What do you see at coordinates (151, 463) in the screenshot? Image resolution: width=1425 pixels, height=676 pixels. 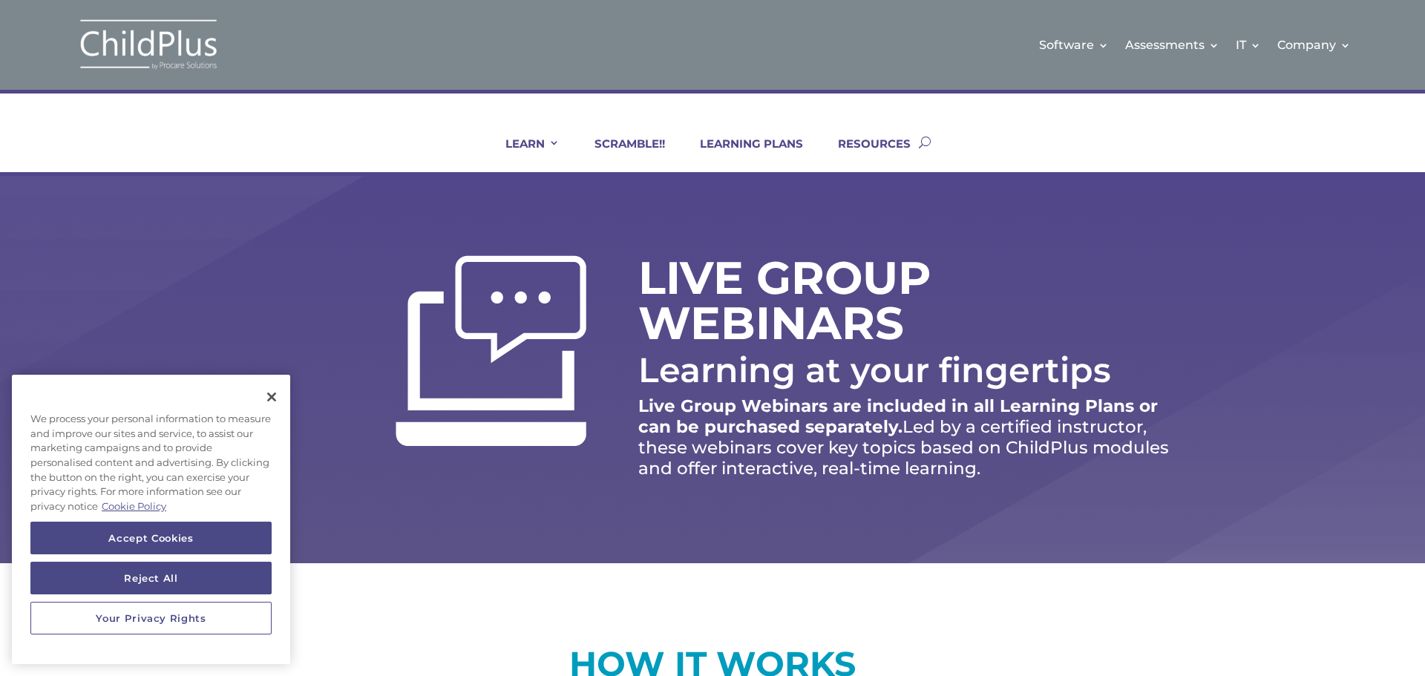 I see `div: We process your personal information to measure and improve our sites and service, to assist our ...` at bounding box center [151, 463].